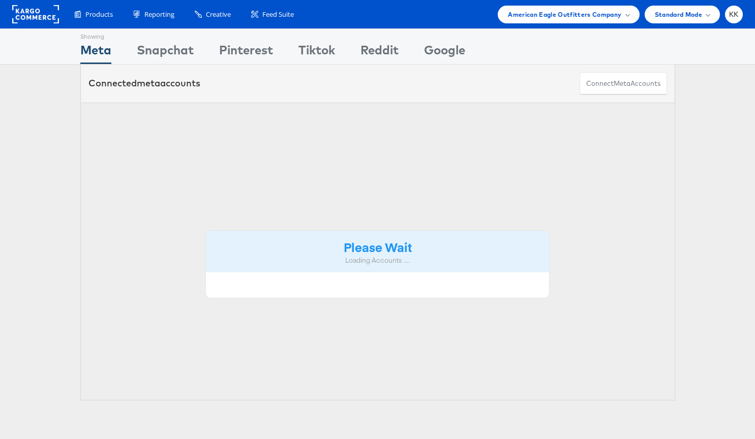 Image resolution: width=755 pixels, height=439 pixels. What do you see at coordinates (444, 52) in the screenshot?
I see `div: Google` at bounding box center [444, 52].